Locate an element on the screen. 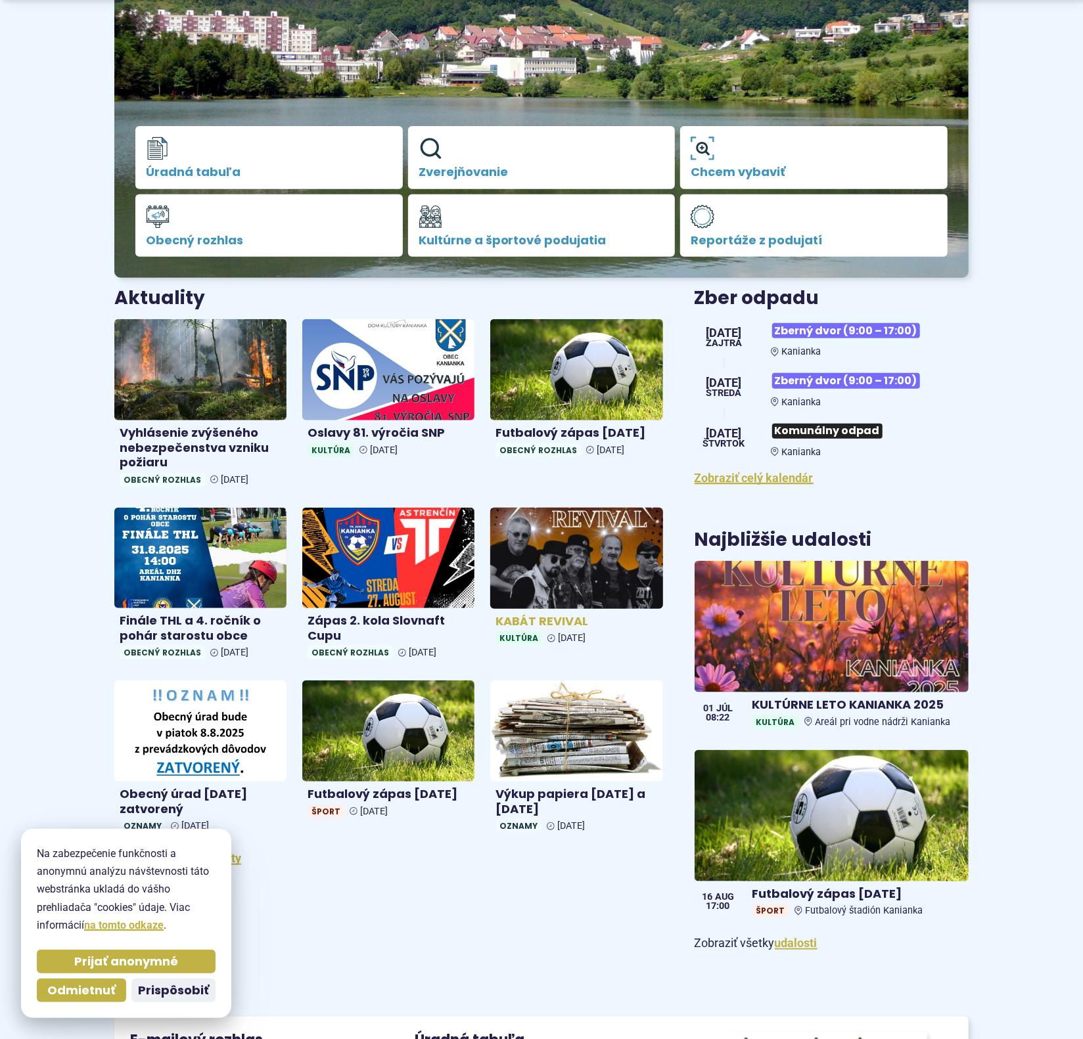  h3: Zber odpadu is located at coordinates (831, 298).